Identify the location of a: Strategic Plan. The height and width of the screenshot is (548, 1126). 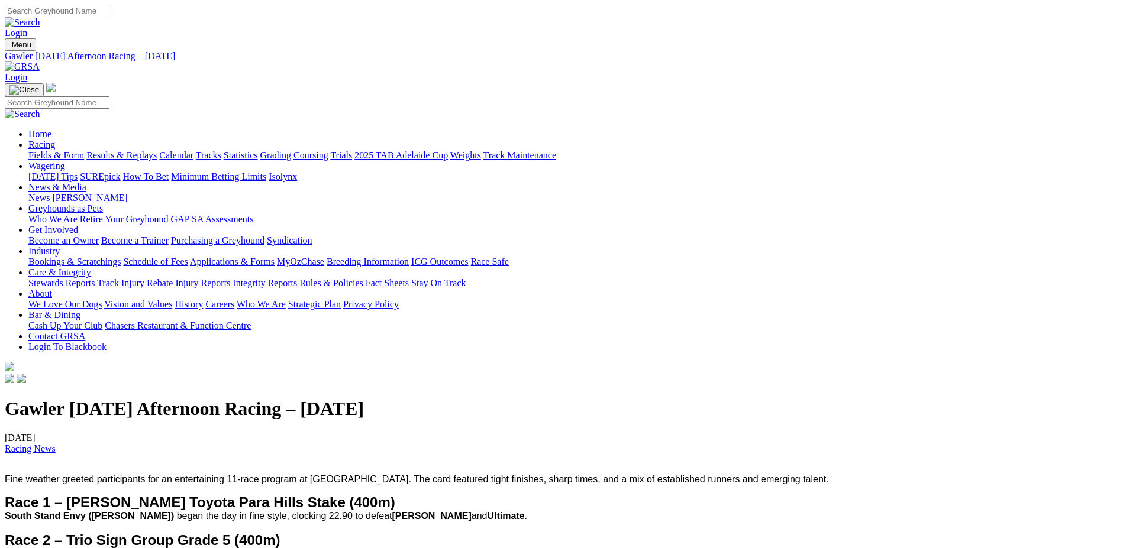
(314, 304).